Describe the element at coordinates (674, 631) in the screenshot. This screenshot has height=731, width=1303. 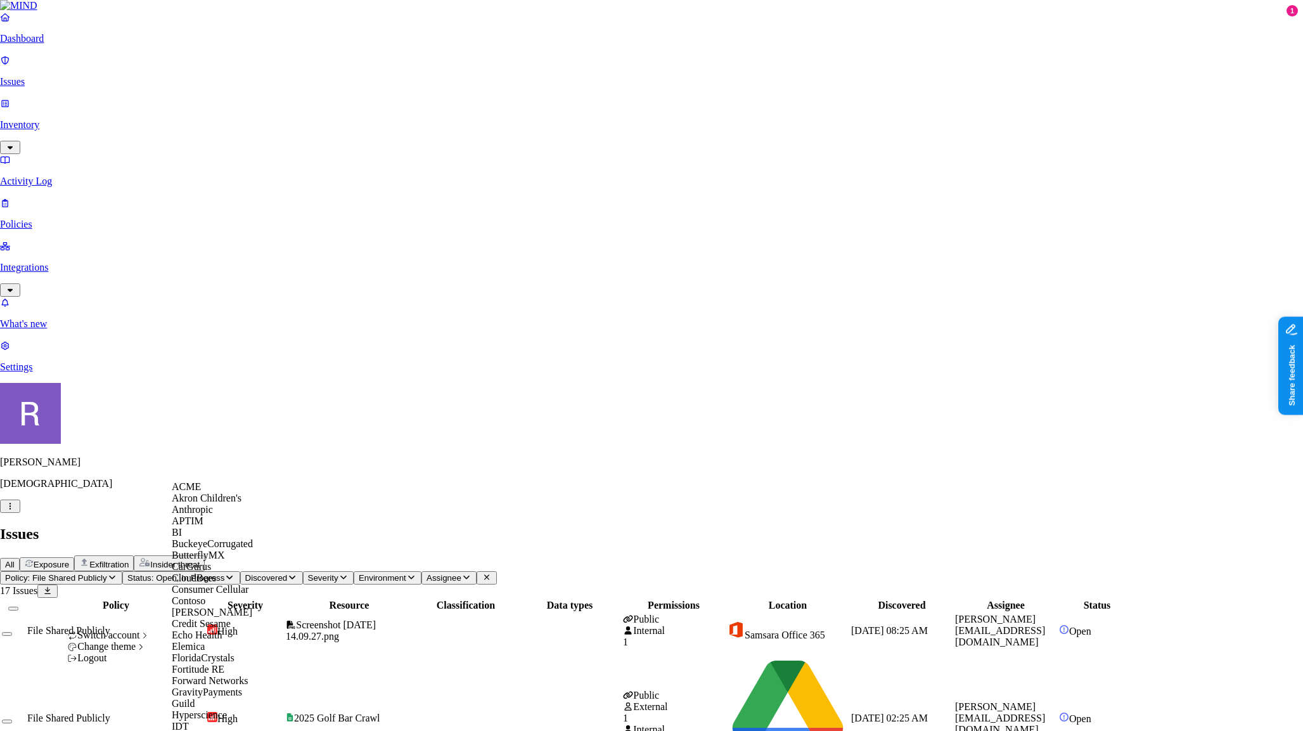
I see `div: Internal` at that location.